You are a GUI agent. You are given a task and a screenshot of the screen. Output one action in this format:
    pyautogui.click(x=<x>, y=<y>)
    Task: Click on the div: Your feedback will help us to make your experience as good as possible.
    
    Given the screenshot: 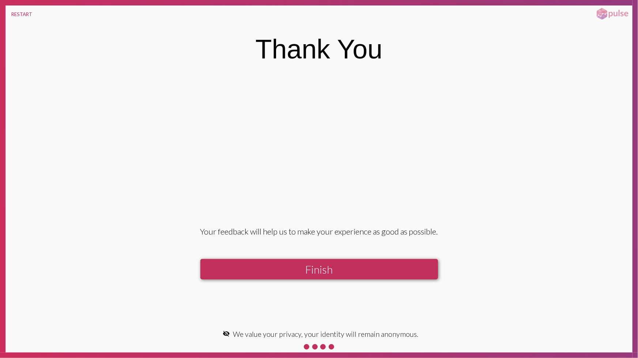 What is the action you would take?
    pyautogui.click(x=319, y=231)
    